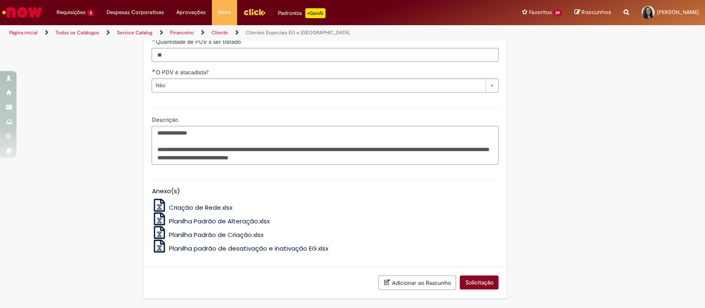  Describe the element at coordinates (558, 13) in the screenshot. I see `span: 29` at that location.